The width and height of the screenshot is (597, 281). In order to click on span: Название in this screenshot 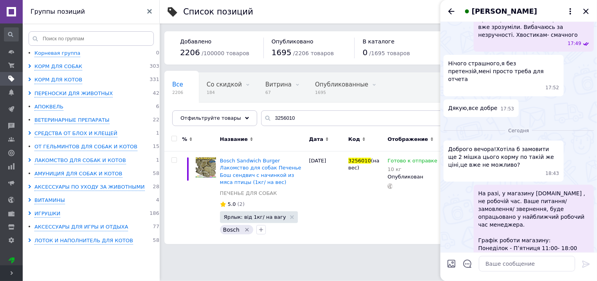, I will do `click(234, 139)`.